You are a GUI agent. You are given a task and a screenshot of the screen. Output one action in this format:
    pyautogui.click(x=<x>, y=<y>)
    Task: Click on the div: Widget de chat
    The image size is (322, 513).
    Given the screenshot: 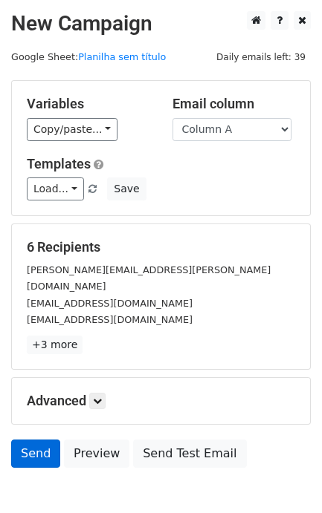 What is the action you would take?
    pyautogui.click(x=285, y=478)
    